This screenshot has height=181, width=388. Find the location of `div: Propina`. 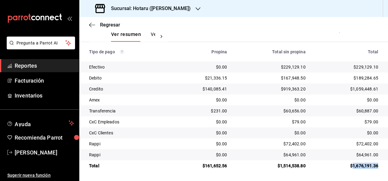

div: Propina is located at coordinates (201, 52).